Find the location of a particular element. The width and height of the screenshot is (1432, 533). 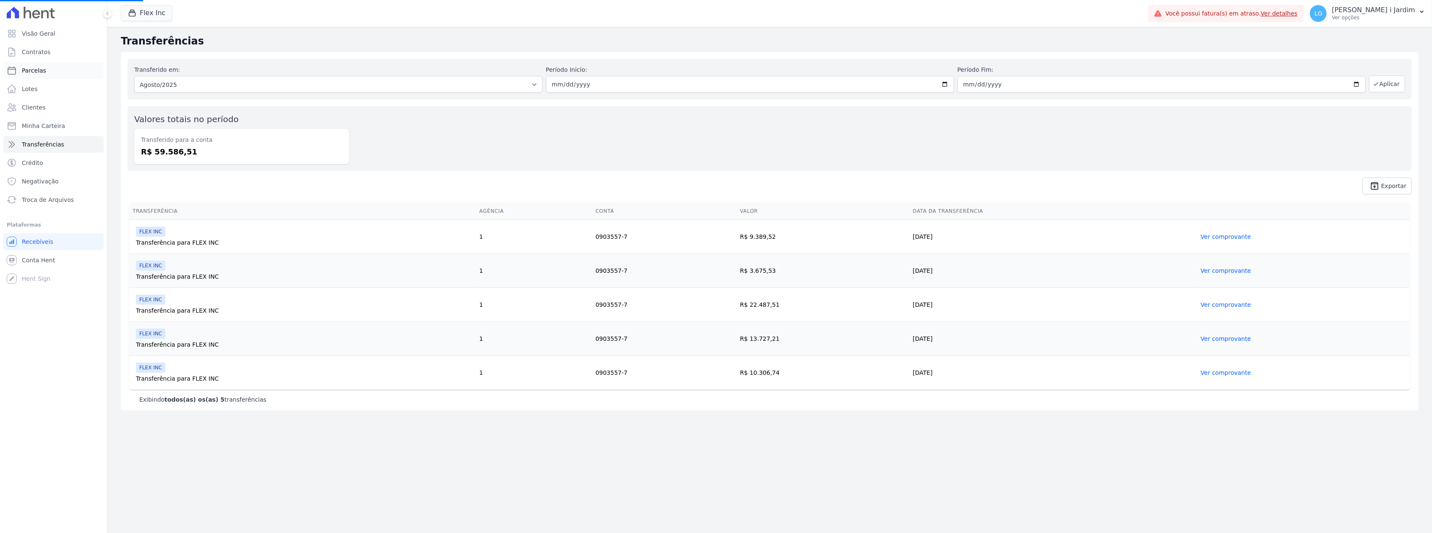

i: unarchive is located at coordinates (1374, 186).